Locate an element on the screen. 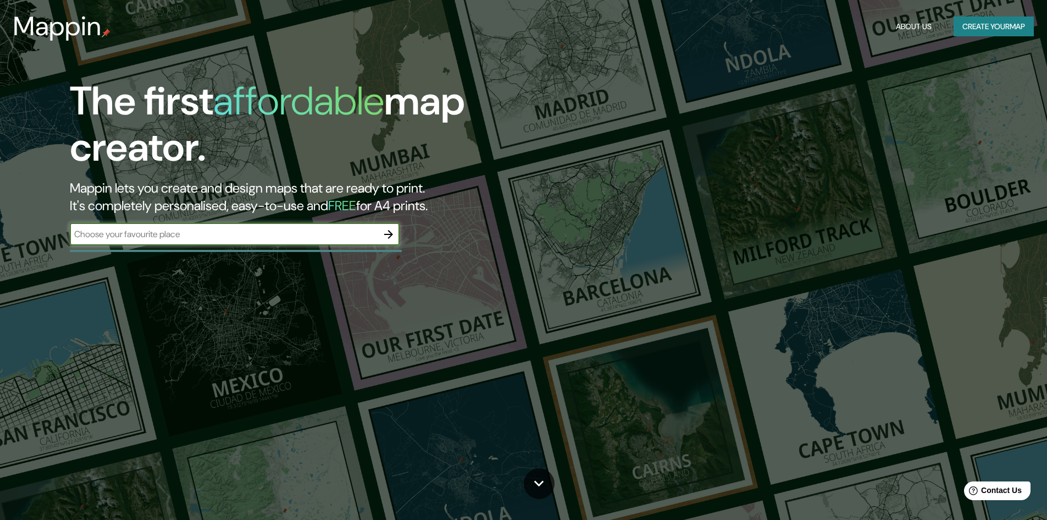 The width and height of the screenshot is (1047, 520). span: Contact Us is located at coordinates (52, 13).